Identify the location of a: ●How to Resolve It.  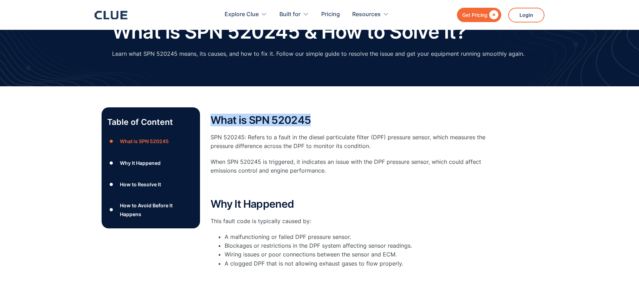
(151, 185).